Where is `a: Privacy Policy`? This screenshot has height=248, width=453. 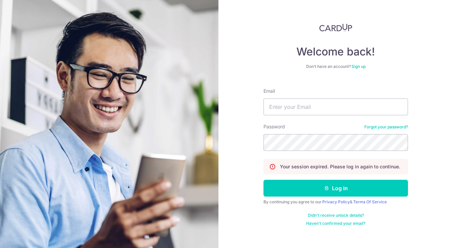
a: Privacy Policy is located at coordinates (336, 202).